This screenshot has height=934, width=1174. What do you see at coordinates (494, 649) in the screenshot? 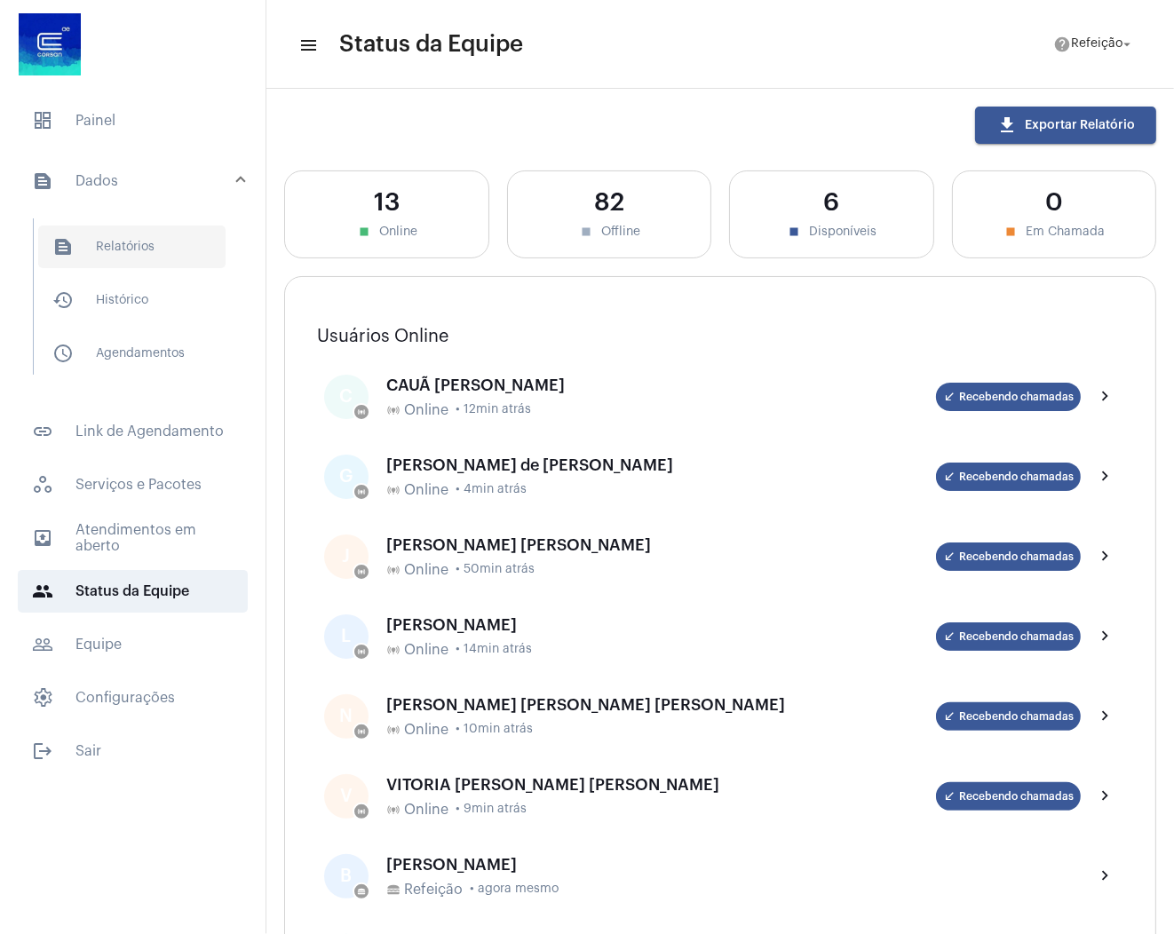
I see `span: • 14min atrás` at bounding box center [494, 649].